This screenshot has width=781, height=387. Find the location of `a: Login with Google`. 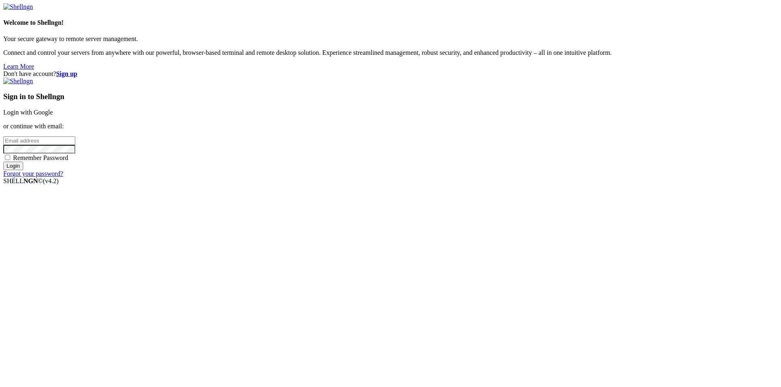

a: Login with Google is located at coordinates (28, 112).